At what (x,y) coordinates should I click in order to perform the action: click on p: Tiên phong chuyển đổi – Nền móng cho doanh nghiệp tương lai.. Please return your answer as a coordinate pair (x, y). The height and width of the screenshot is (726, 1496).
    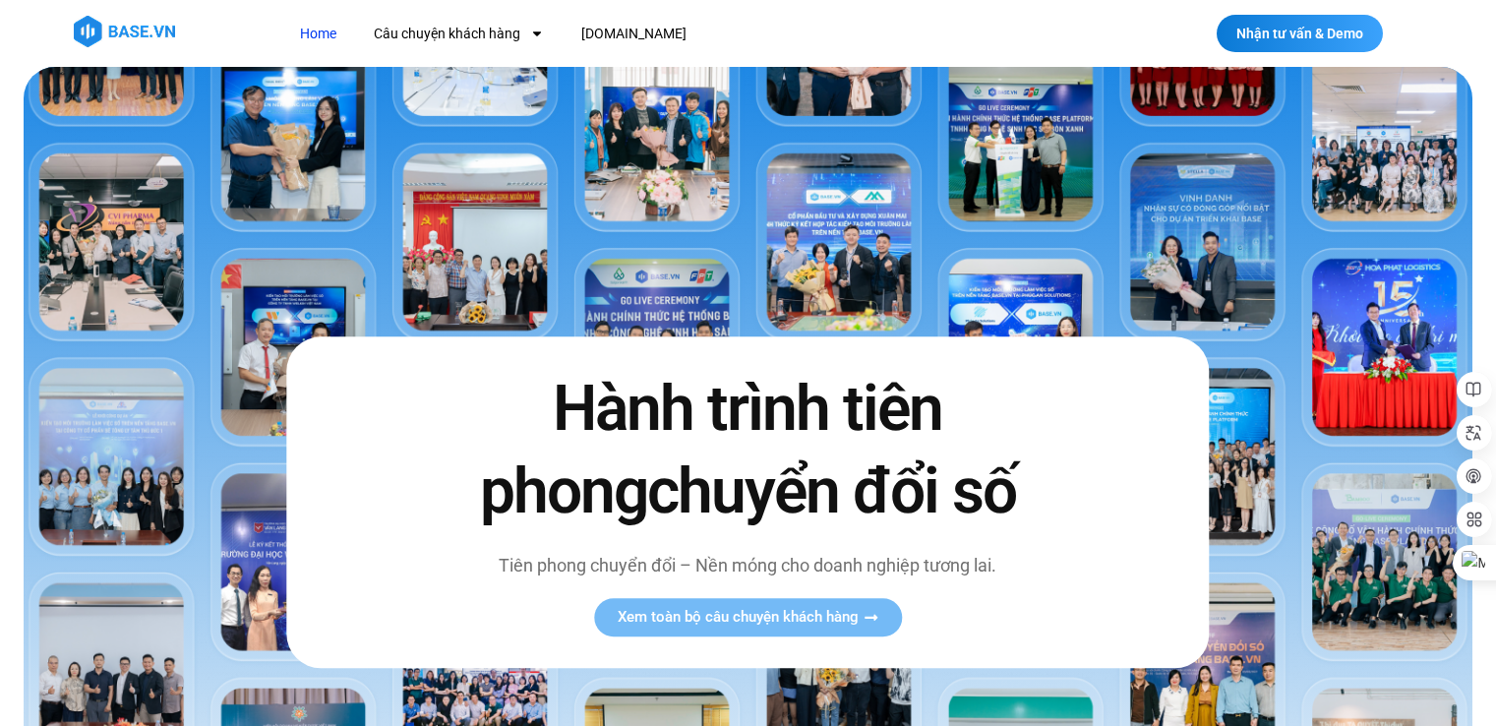
    Looking at the image, I should click on (748, 565).